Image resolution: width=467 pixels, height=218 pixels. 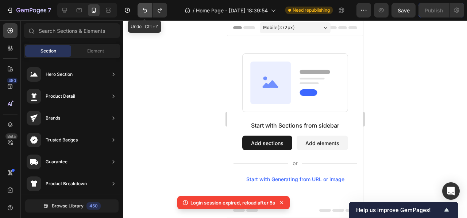 What do you see at coordinates (53, 118) in the screenshot?
I see `div: Brands` at bounding box center [53, 118].